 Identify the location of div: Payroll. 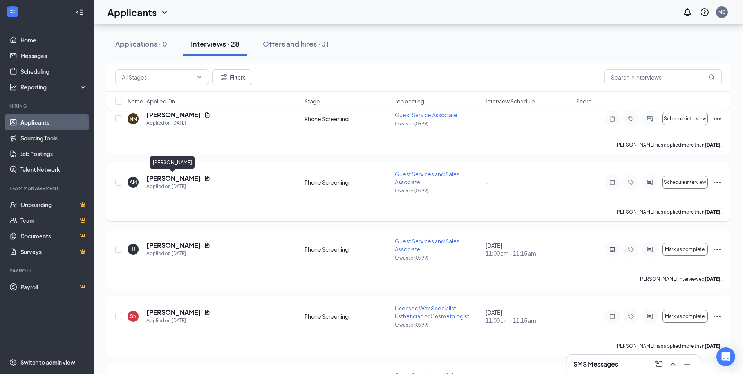
(47, 270).